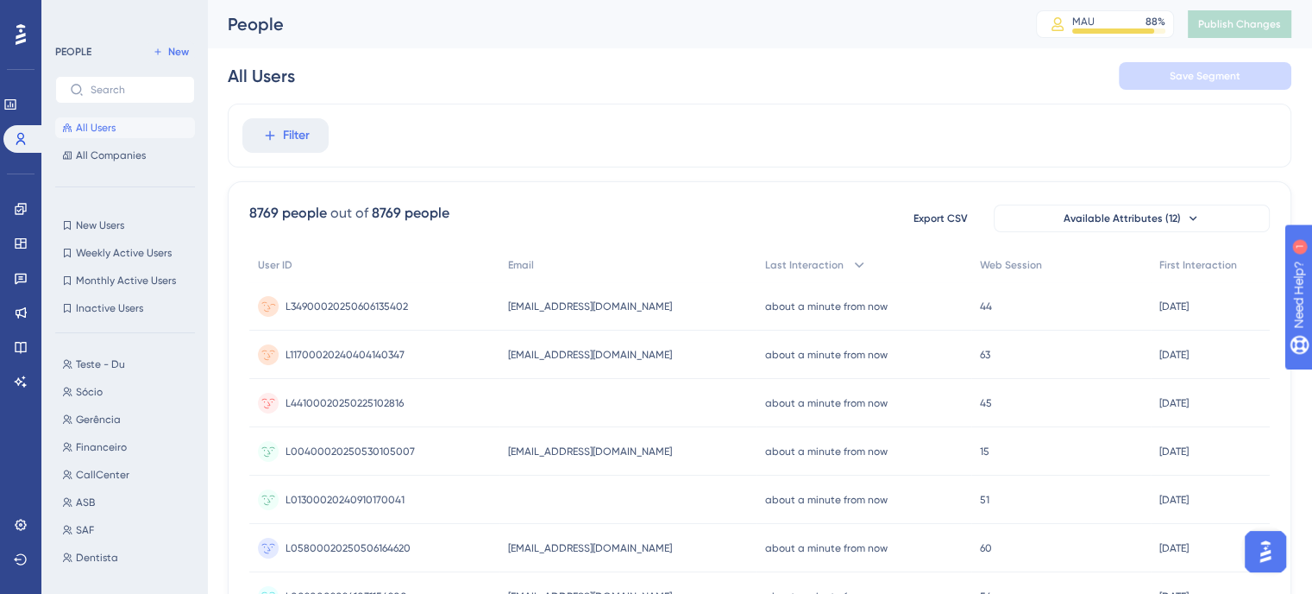  I want to click on span: CallCenter, so click(103, 475).